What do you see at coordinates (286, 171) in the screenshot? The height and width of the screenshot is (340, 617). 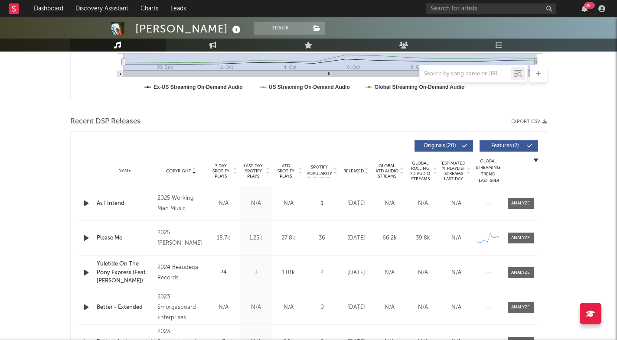 I see `span: ATD Spotify Plays` at bounding box center [286, 171].